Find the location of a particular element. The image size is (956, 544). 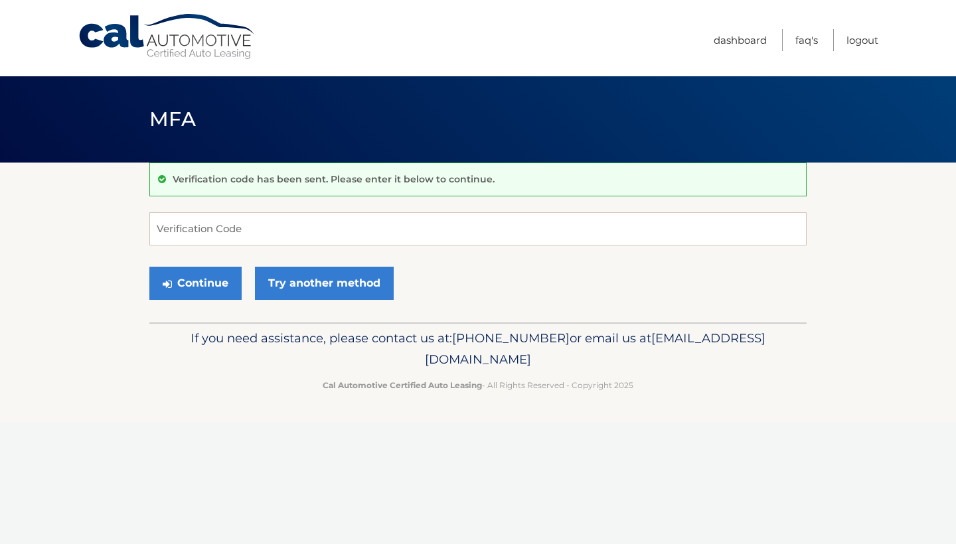

a: Dashboard is located at coordinates (740, 40).